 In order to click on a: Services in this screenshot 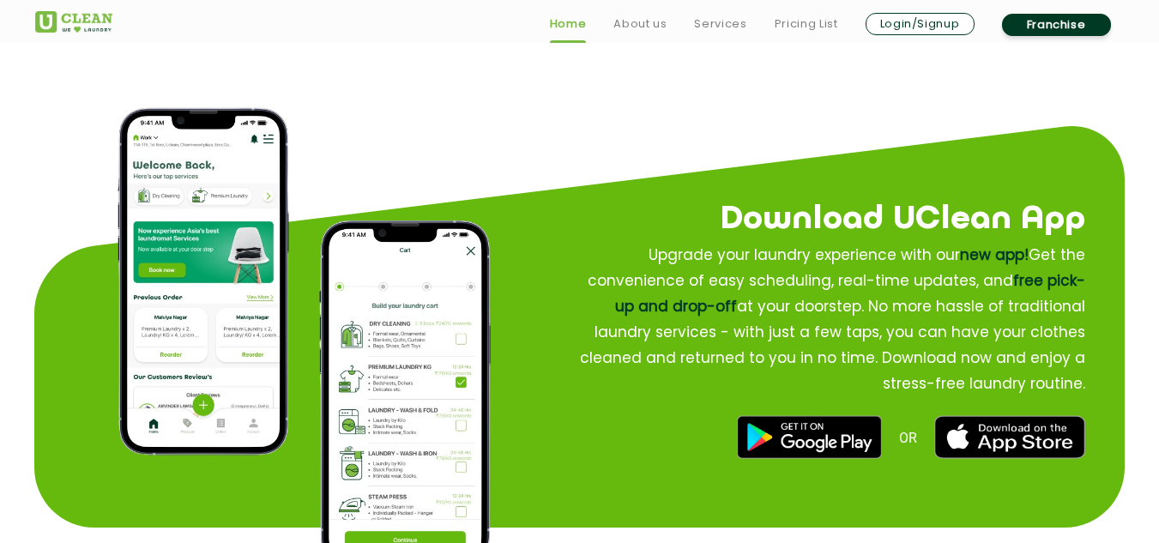, I will do `click(720, 24)`.